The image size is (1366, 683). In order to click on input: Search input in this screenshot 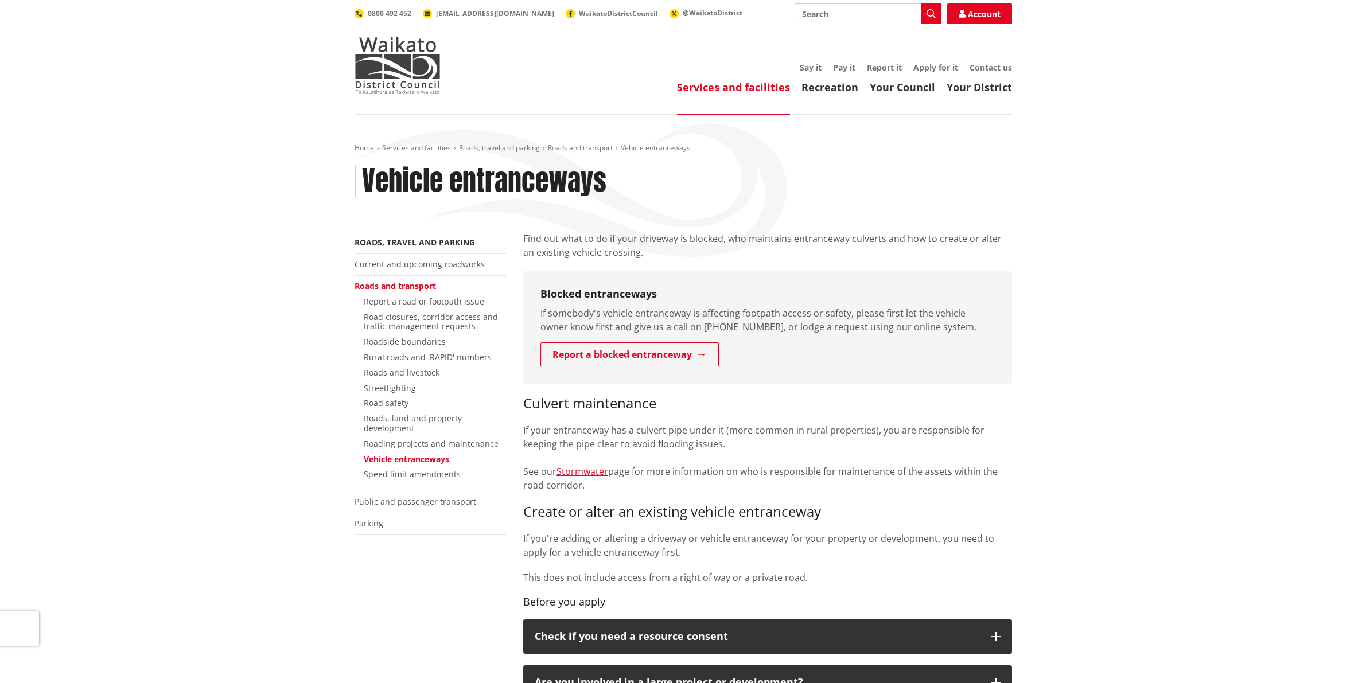, I will do `click(868, 14)`.